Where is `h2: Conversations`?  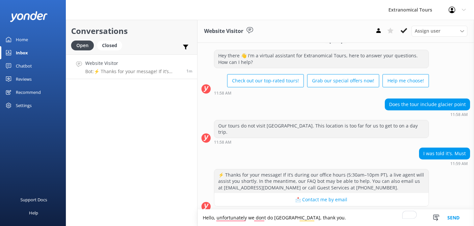
h2: Conversations is located at coordinates (132, 31).